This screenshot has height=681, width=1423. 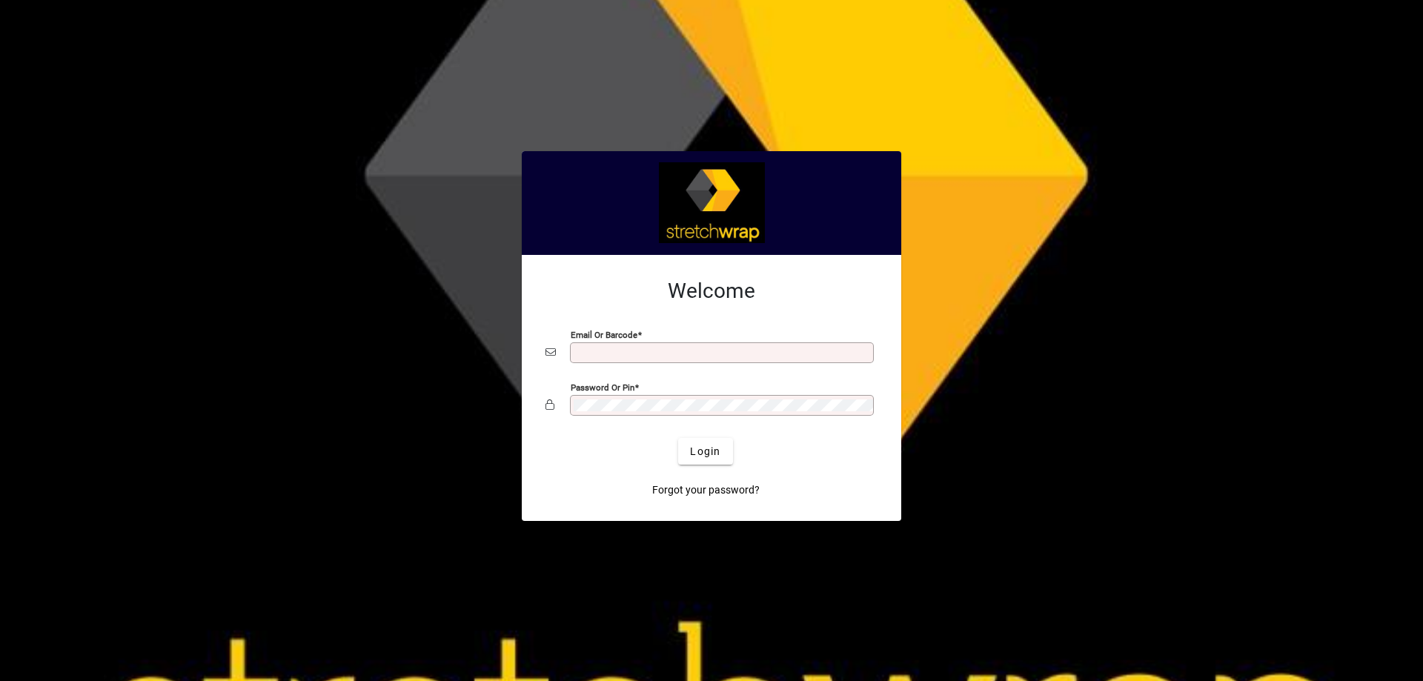 I want to click on span: Forgot your password?, so click(x=705, y=490).